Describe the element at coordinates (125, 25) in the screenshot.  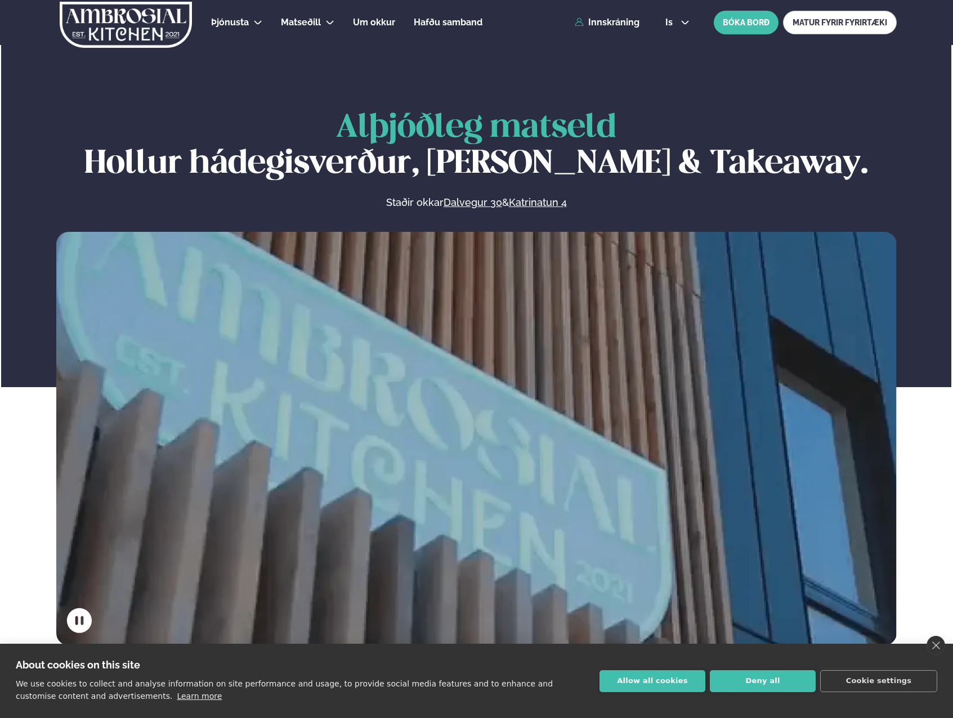
I see `img: logo` at that location.